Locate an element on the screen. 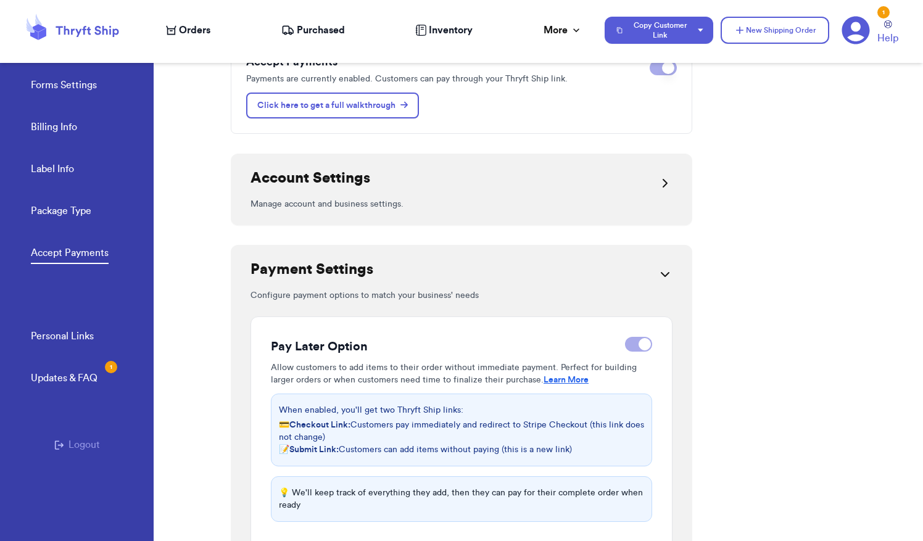 The width and height of the screenshot is (923, 541). p: 💡 We'll keep track of everything they add, then they can pay for their complete order when ready is located at coordinates (462, 499).